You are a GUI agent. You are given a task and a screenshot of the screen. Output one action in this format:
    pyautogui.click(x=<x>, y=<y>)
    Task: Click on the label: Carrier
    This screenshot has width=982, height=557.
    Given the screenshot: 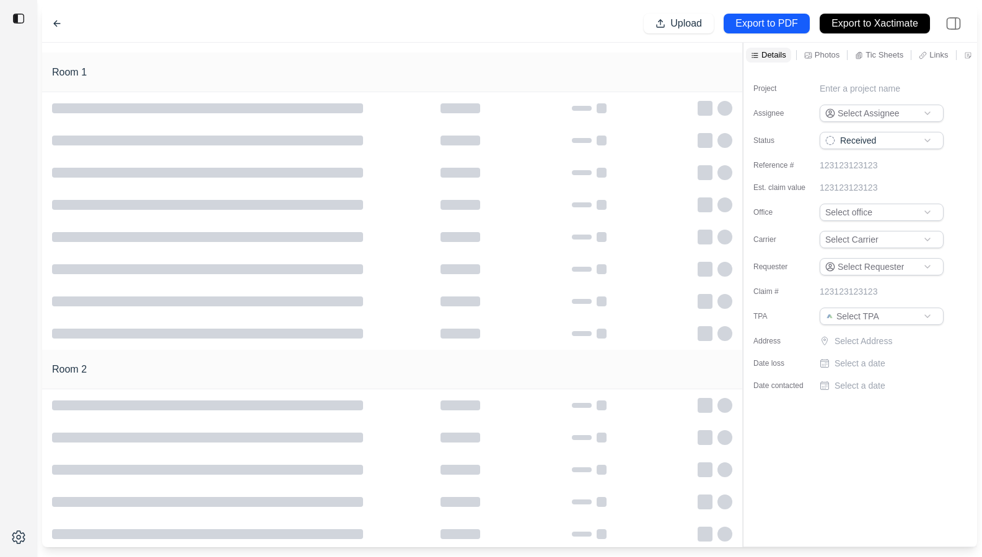 What is the action you would take?
    pyautogui.click(x=784, y=240)
    